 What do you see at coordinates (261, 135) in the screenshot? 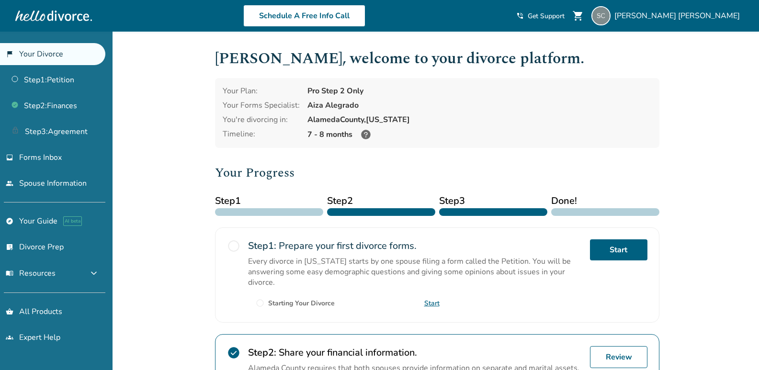
I see `div: Timeline:` at bounding box center [261, 135].